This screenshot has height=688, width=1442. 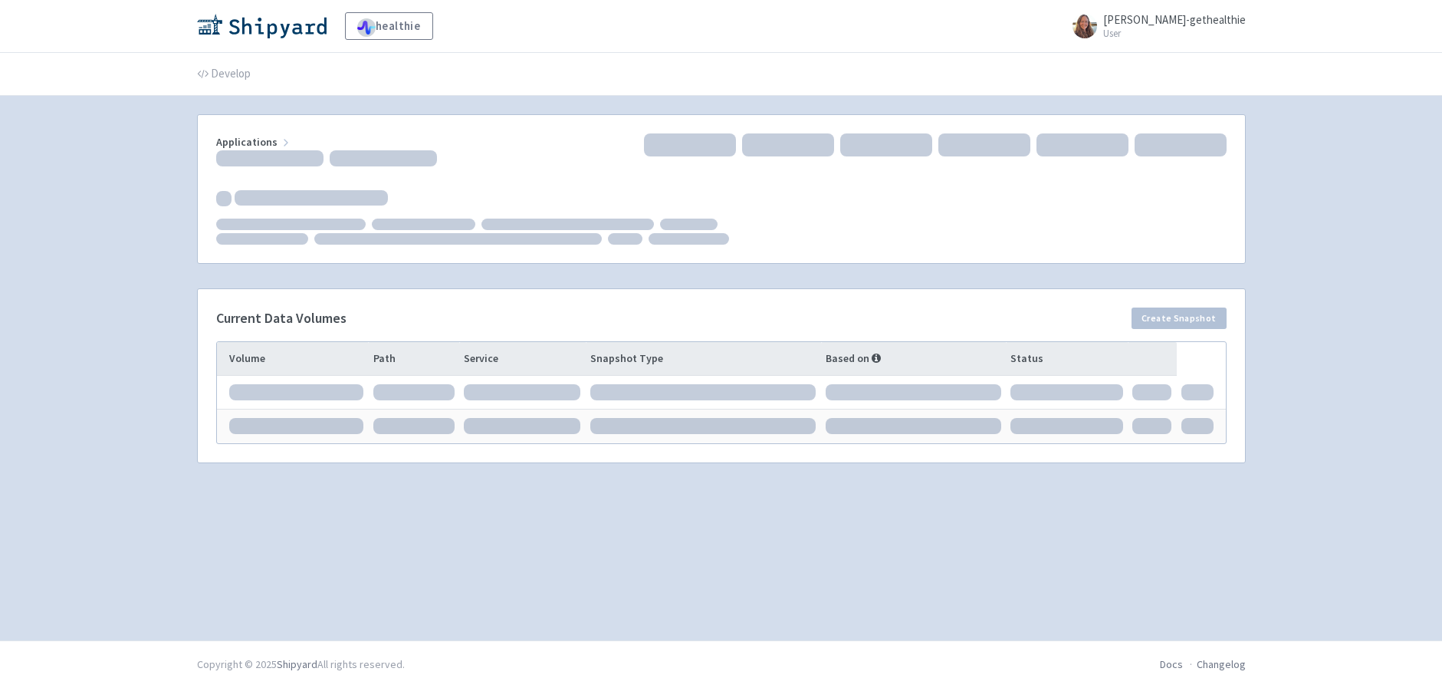 What do you see at coordinates (293, 359) in the screenshot?
I see `th: Volume` at bounding box center [293, 359].